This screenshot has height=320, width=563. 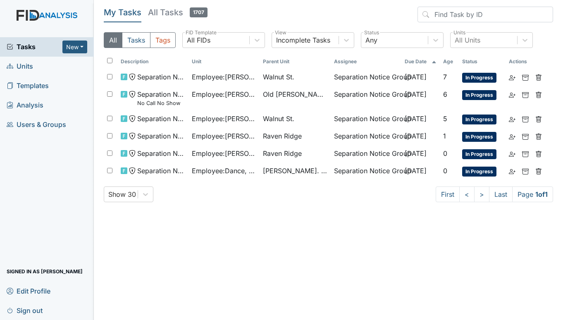 What do you see at coordinates (303, 40) in the screenshot?
I see `div: Incomplete Tasks` at bounding box center [303, 40].